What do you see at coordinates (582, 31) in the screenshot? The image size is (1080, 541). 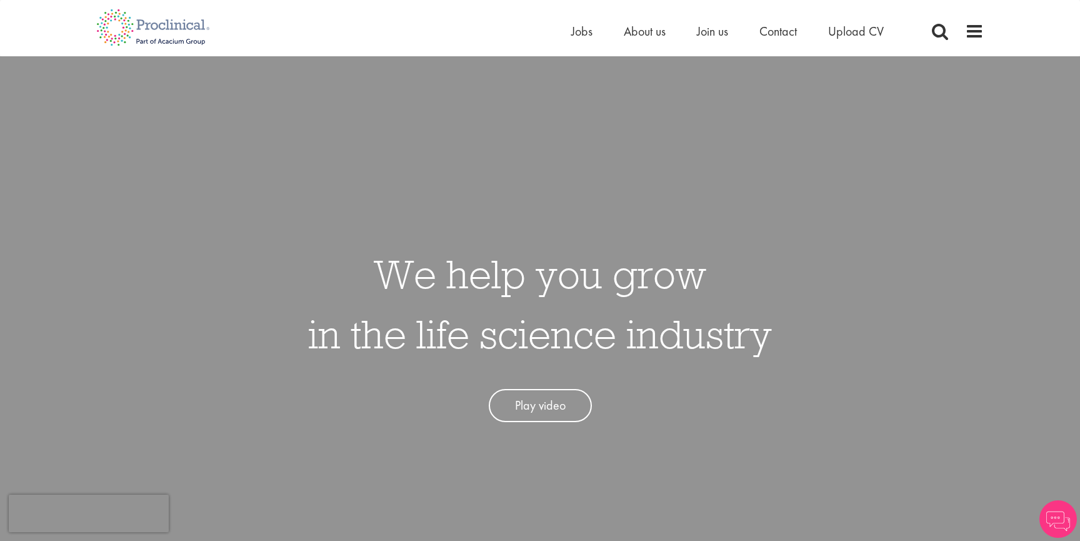 I see `span: Jobs` at bounding box center [582, 31].